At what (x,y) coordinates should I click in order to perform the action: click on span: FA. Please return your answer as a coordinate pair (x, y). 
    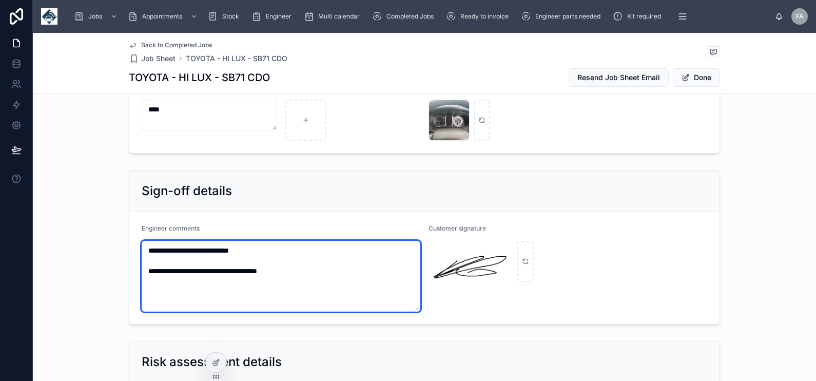
    Looking at the image, I should click on (800, 16).